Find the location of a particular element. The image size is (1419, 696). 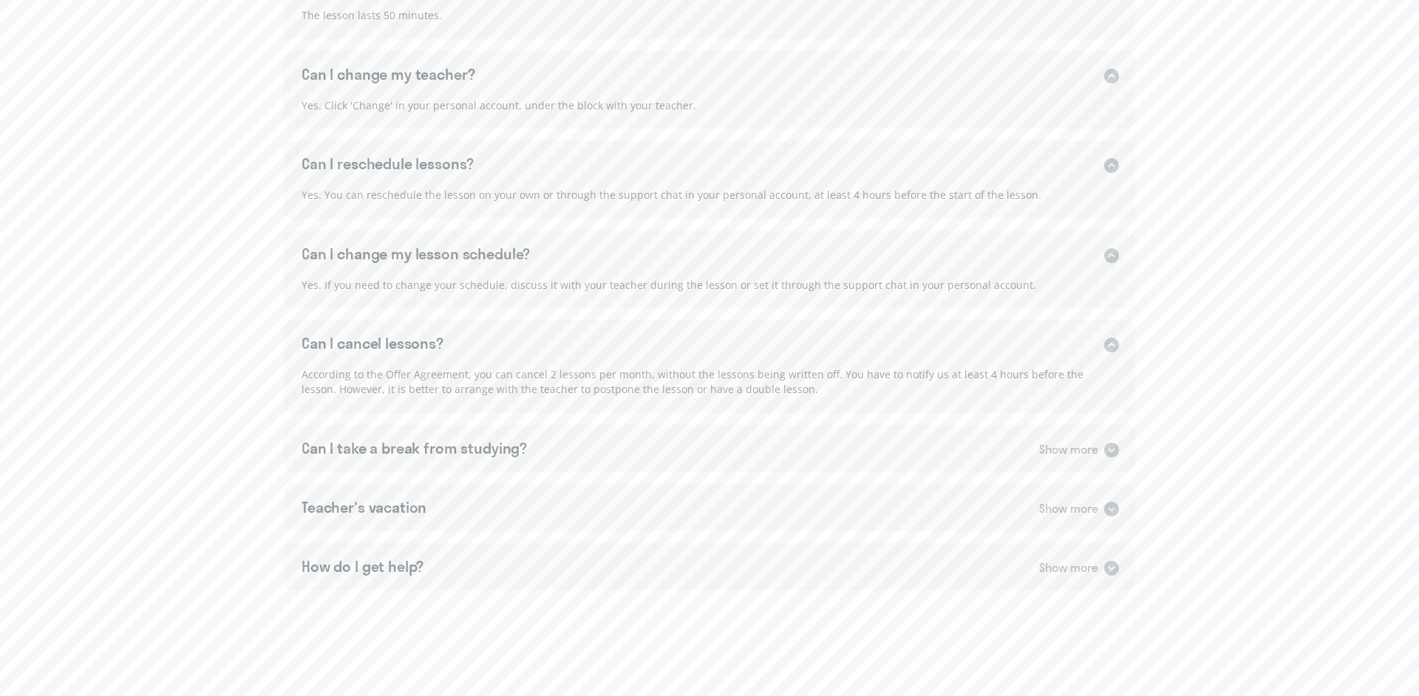

div: Teacher's vacation is located at coordinates (364, 508).